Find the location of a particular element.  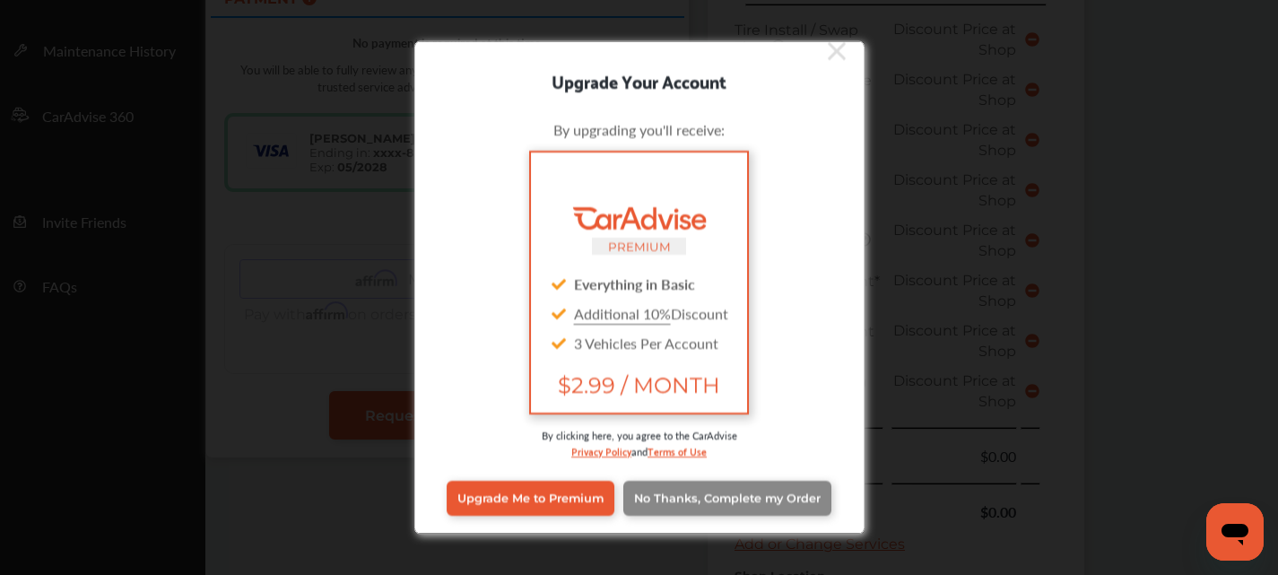

span: Upgrade Me to Premium is located at coordinates (530, 498).